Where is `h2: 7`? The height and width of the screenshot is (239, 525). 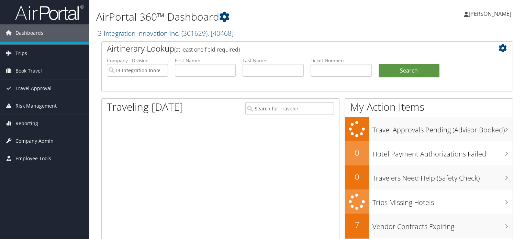
h2: 7 is located at coordinates (357, 225).